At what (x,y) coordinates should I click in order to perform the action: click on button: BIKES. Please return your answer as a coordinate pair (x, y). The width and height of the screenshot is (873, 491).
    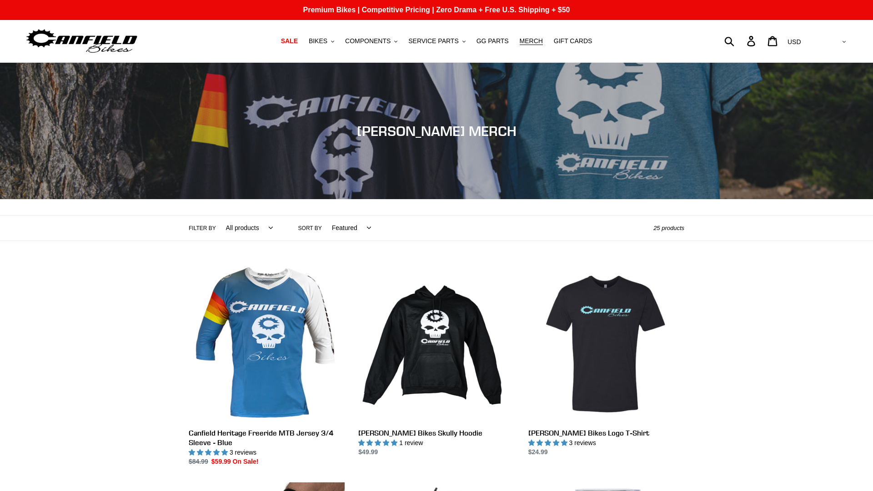
    Looking at the image, I should click on (322, 41).